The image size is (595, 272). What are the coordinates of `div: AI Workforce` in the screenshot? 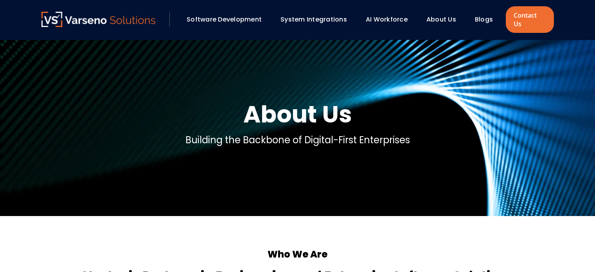 It's located at (390, 20).